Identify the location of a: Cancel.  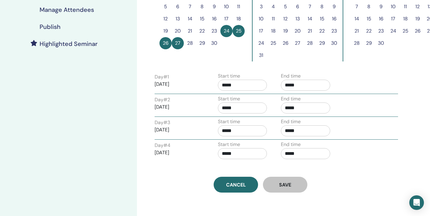
(236, 185).